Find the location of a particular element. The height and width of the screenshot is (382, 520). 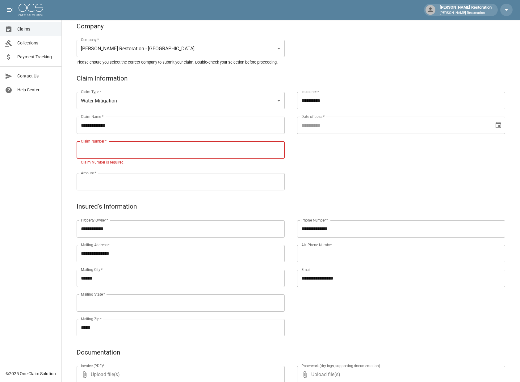

span: Claims is located at coordinates (37, 29).